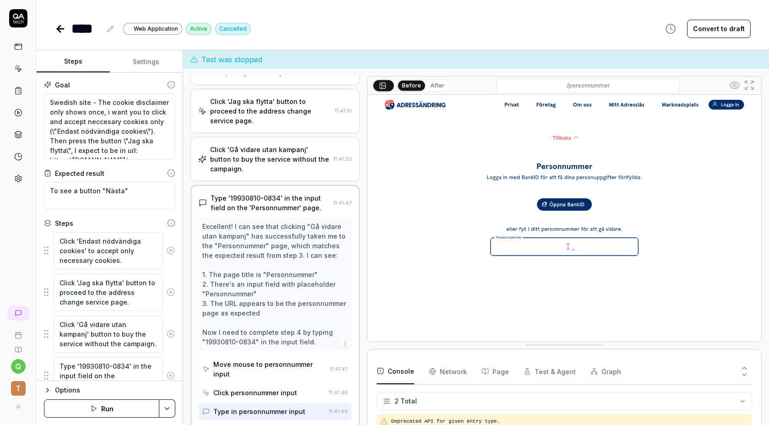 This screenshot has width=769, height=425. What do you see at coordinates (102, 408) in the screenshot?
I see `button: Run` at bounding box center [102, 408].